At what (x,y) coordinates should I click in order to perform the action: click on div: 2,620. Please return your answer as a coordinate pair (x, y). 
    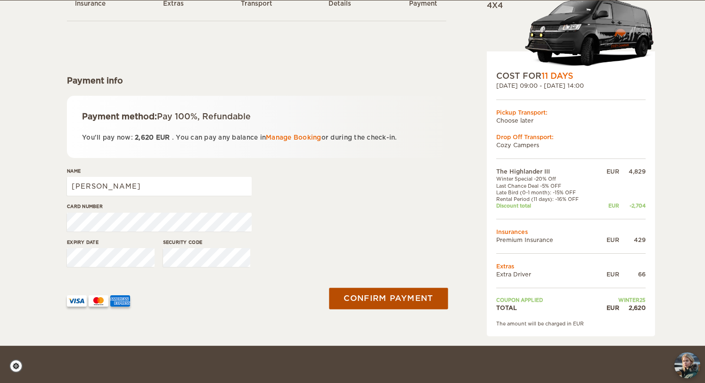
    Looking at the image, I should click on (632, 307).